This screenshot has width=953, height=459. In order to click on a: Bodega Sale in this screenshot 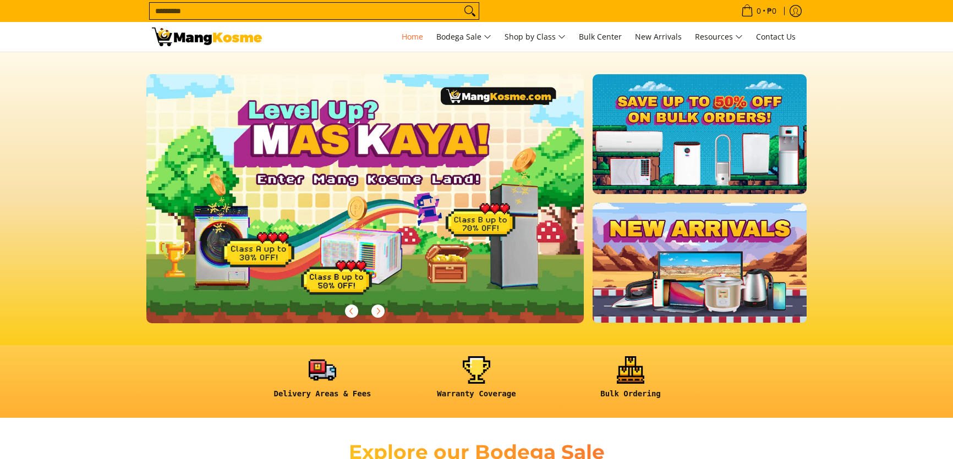, I will do `click(464, 37)`.